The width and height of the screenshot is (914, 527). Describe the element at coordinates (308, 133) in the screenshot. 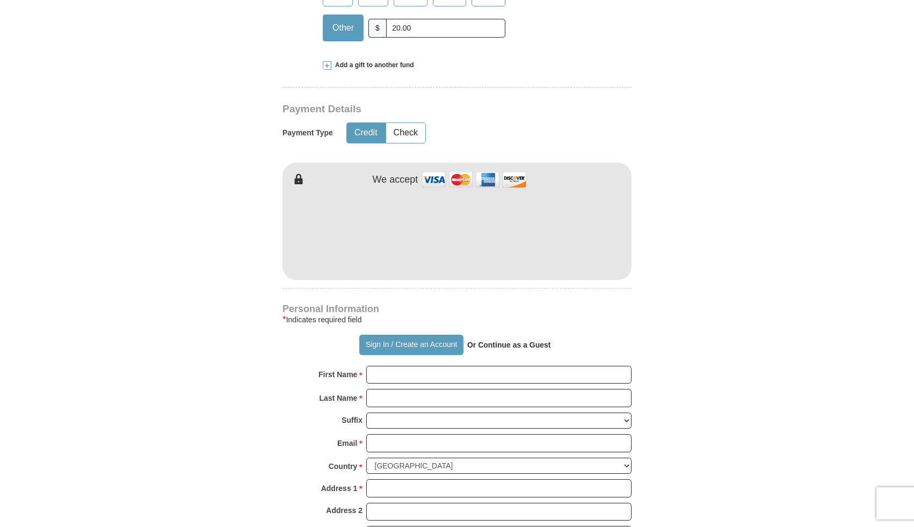

I see `h5: Payment Type` at that location.